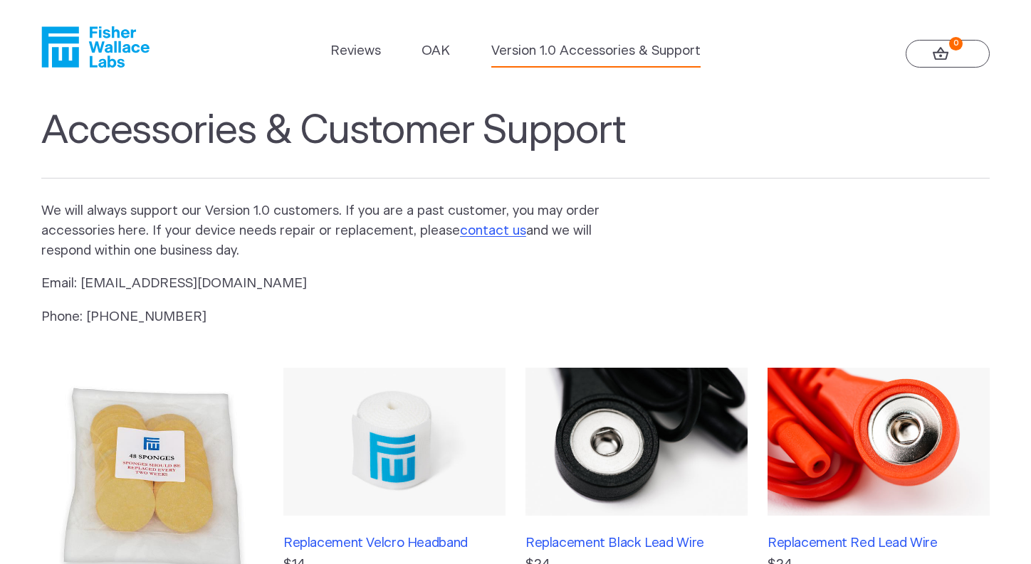 This screenshot has width=1031, height=564. What do you see at coordinates (515, 143) in the screenshot?
I see `h1: Accessories & Customer Support` at bounding box center [515, 143].